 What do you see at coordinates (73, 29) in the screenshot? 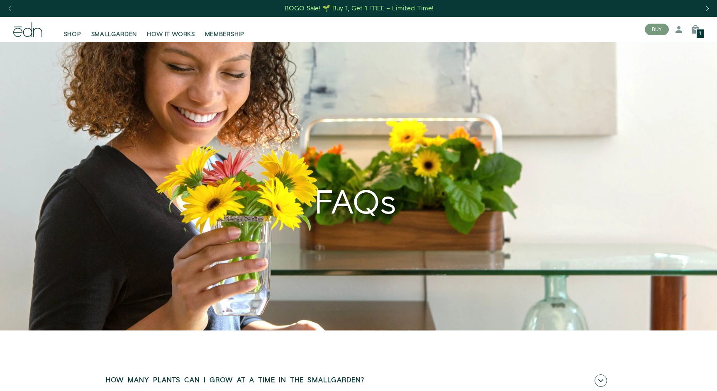
I see `a: SHOP` at bounding box center [73, 29].